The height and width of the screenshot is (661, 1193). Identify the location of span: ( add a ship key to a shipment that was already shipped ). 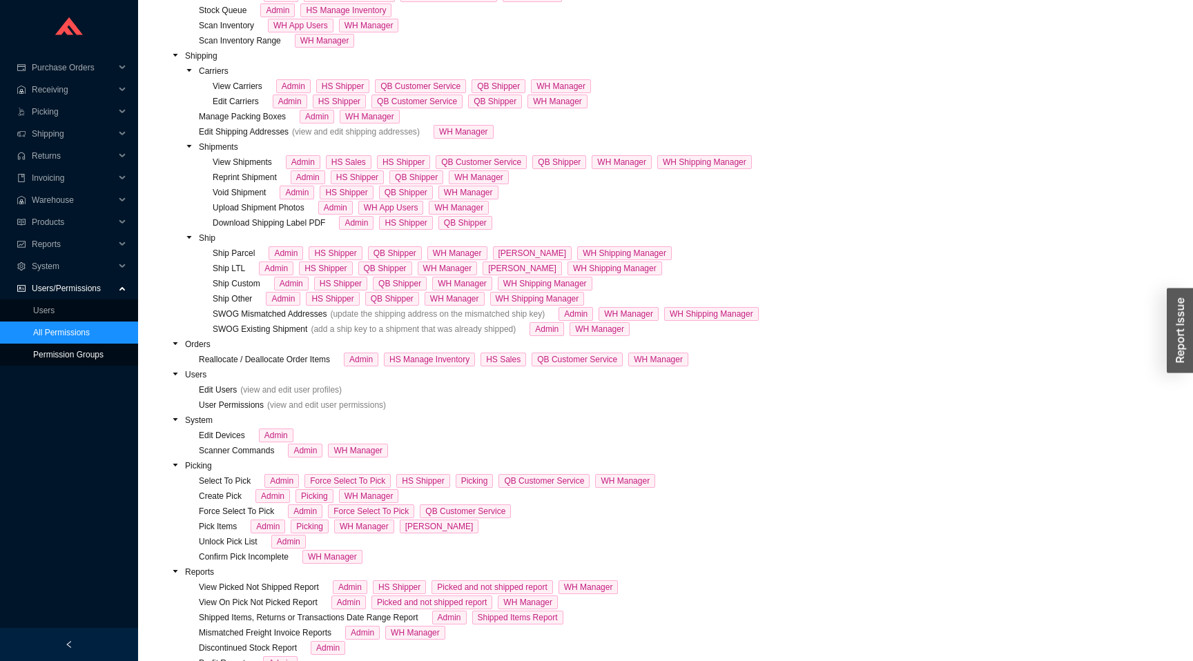
(413, 329).